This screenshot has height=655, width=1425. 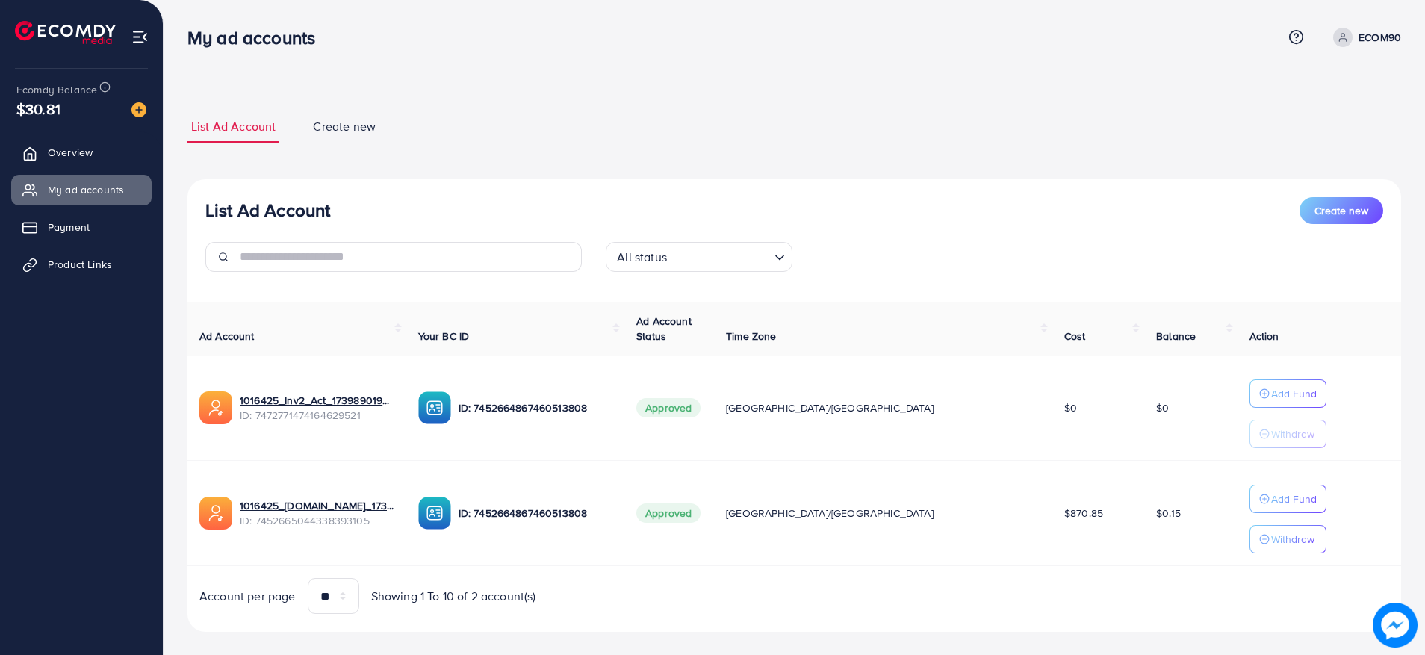 What do you see at coordinates (140, 37) in the screenshot?
I see `img: menu` at bounding box center [140, 37].